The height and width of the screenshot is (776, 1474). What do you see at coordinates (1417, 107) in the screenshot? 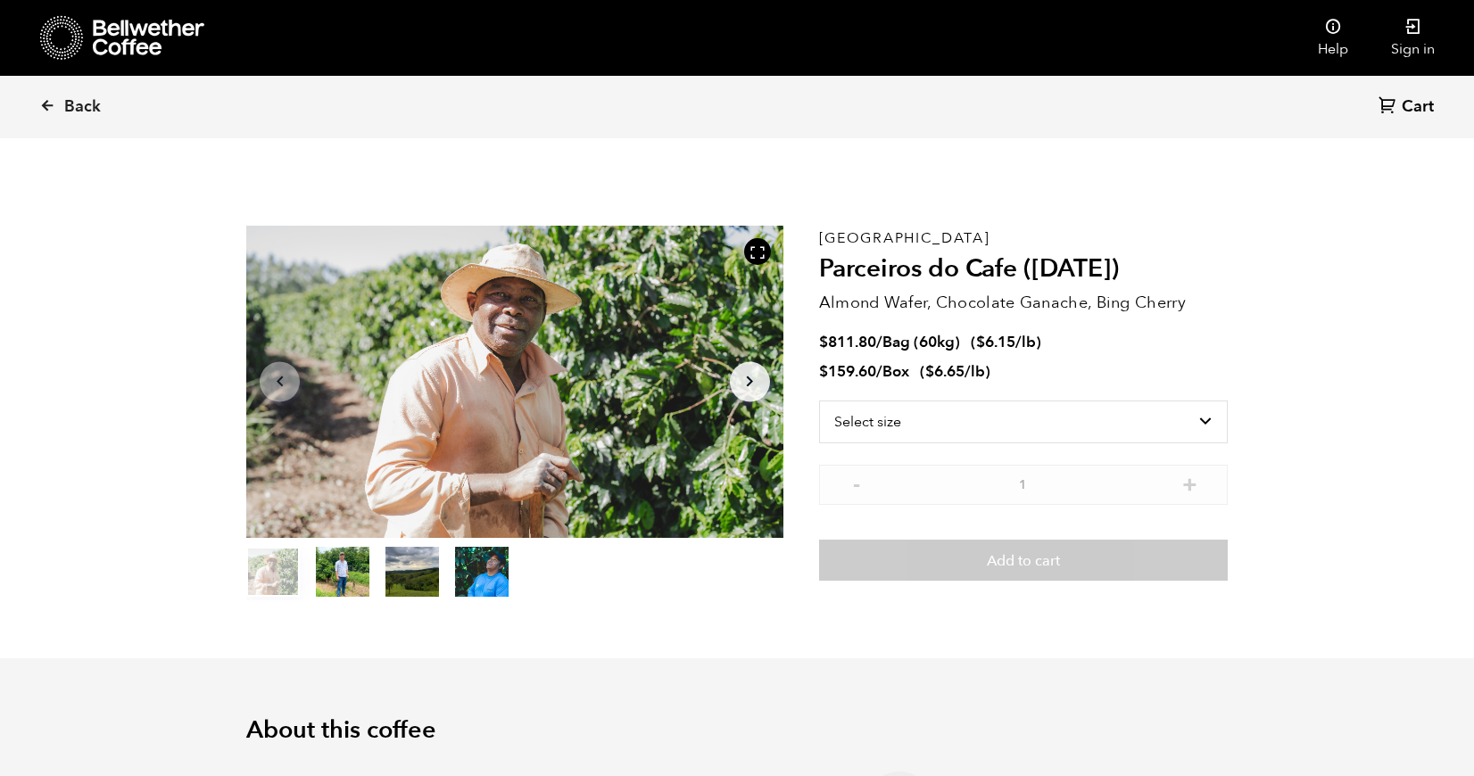
I see `span: Cart` at bounding box center [1417, 107].